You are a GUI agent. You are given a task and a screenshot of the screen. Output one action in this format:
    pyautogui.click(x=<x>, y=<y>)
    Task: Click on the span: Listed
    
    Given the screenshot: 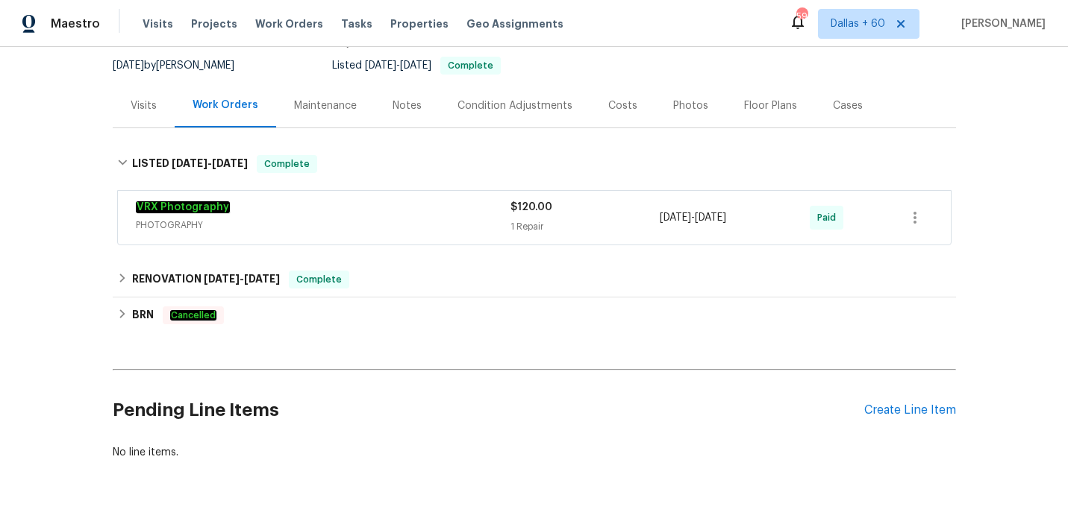 What is the action you would take?
    pyautogui.click(x=416, y=66)
    